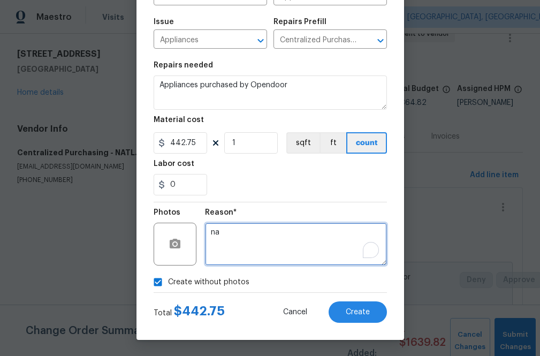  Describe the element at coordinates (220, 212) in the screenshot. I see `h5: Reason*` at that location.